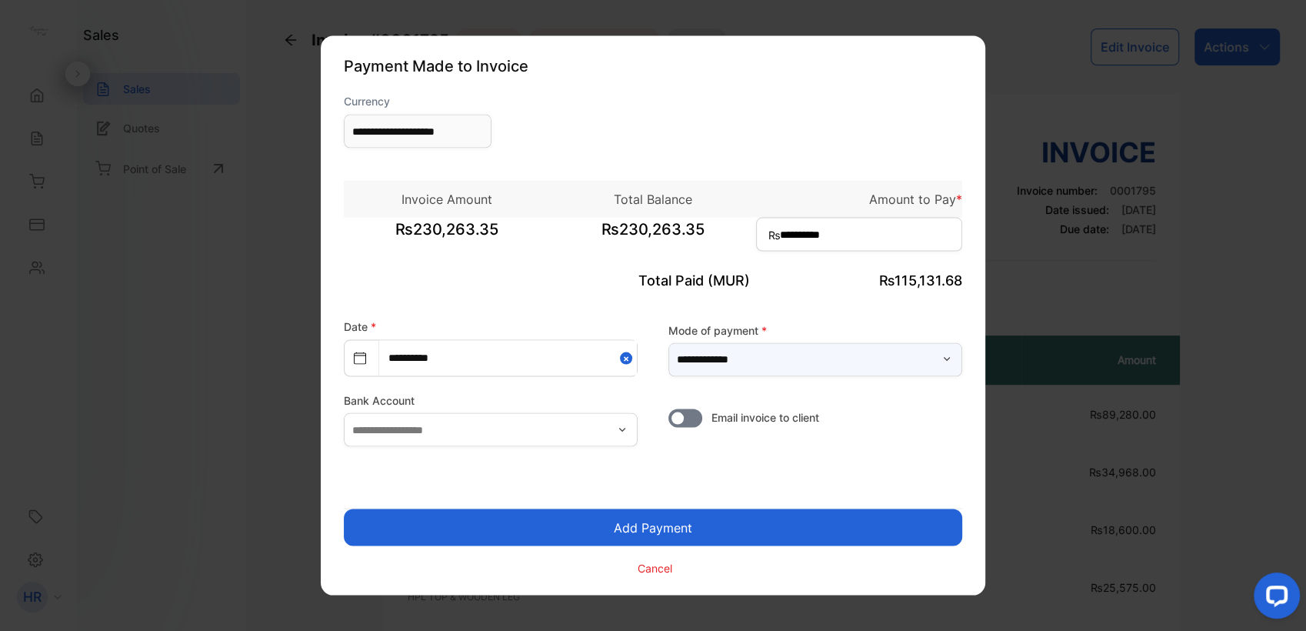 Image resolution: width=1306 pixels, height=631 pixels. What do you see at coordinates (628, 358) in the screenshot?
I see `button: Close` at bounding box center [628, 358].